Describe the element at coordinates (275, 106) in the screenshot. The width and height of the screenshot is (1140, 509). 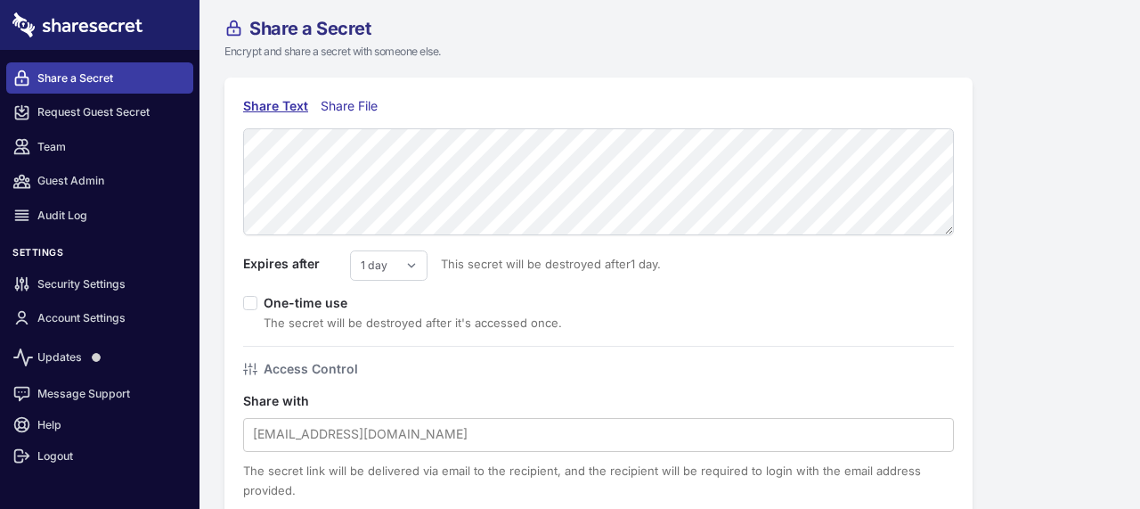
I see `div: Share Text` at that location.